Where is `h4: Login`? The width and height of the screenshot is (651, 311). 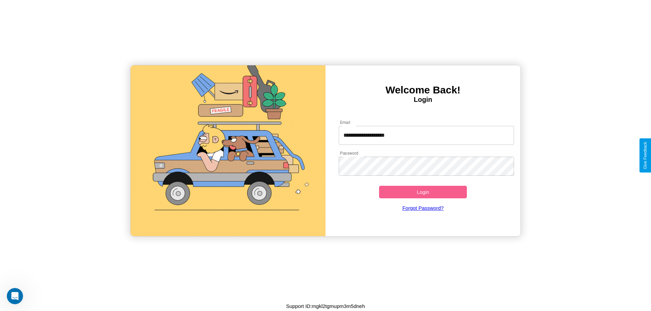 h4: Login is located at coordinates (423, 100).